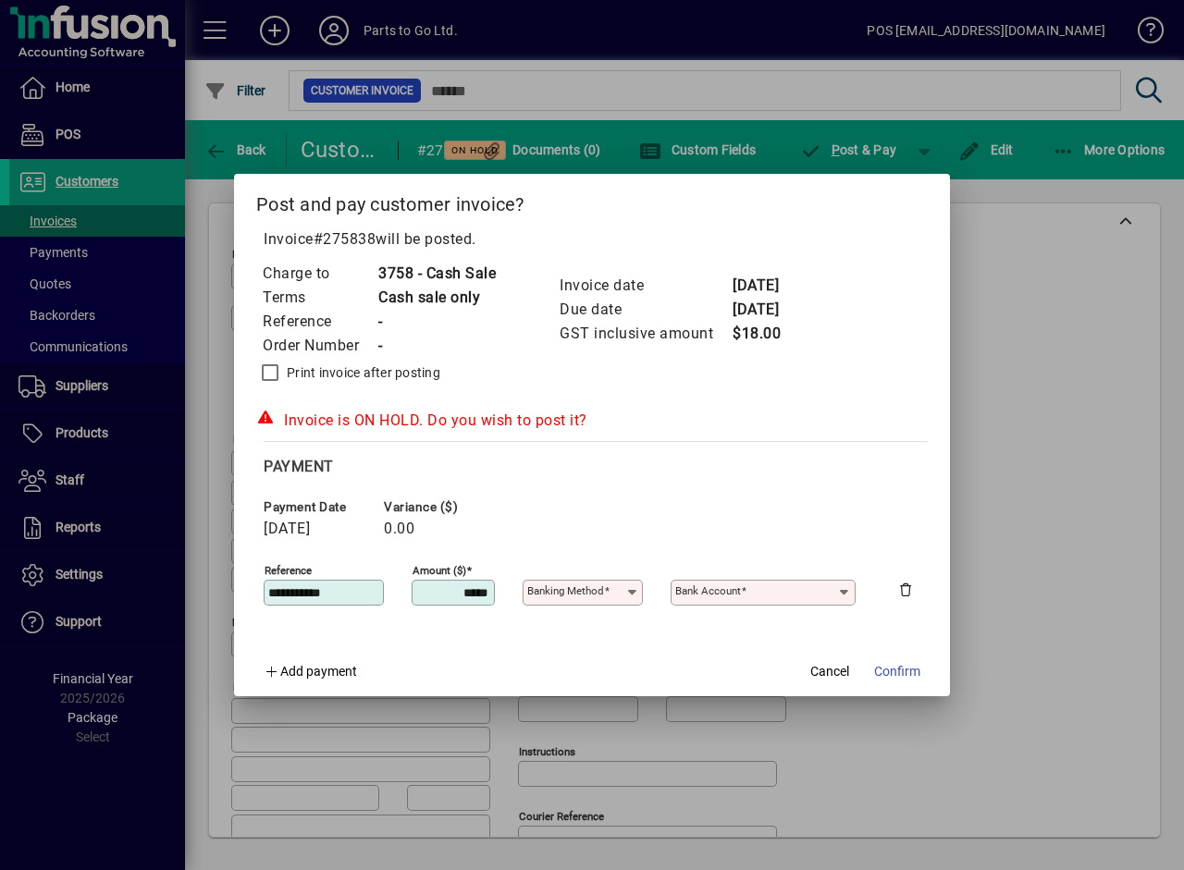 Image resolution: width=1184 pixels, height=870 pixels. I want to click on td: $18.00, so click(769, 334).